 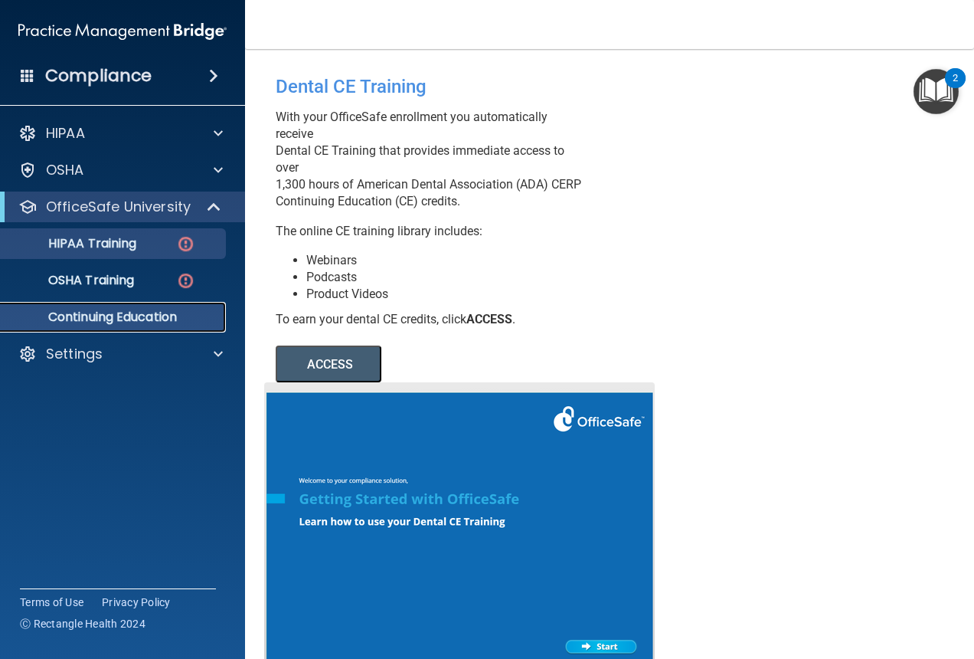 I want to click on a: OfficeSafe University, so click(x=120, y=207).